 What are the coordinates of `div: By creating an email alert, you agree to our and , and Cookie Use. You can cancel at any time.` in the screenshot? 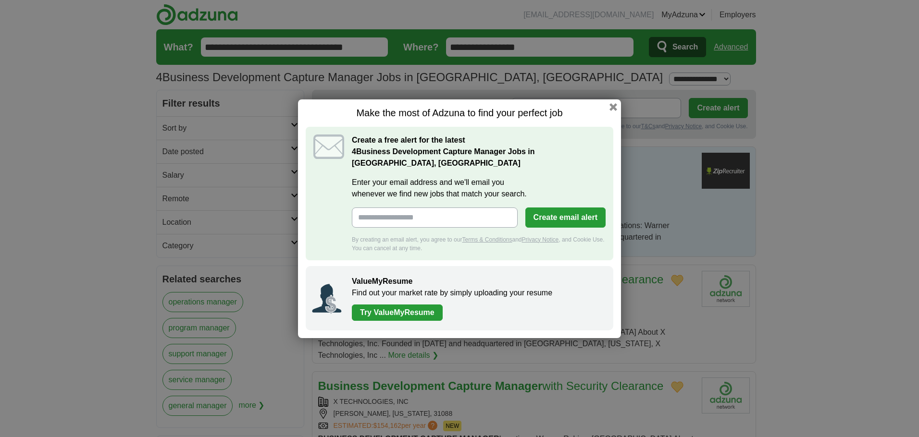 It's located at (479, 244).